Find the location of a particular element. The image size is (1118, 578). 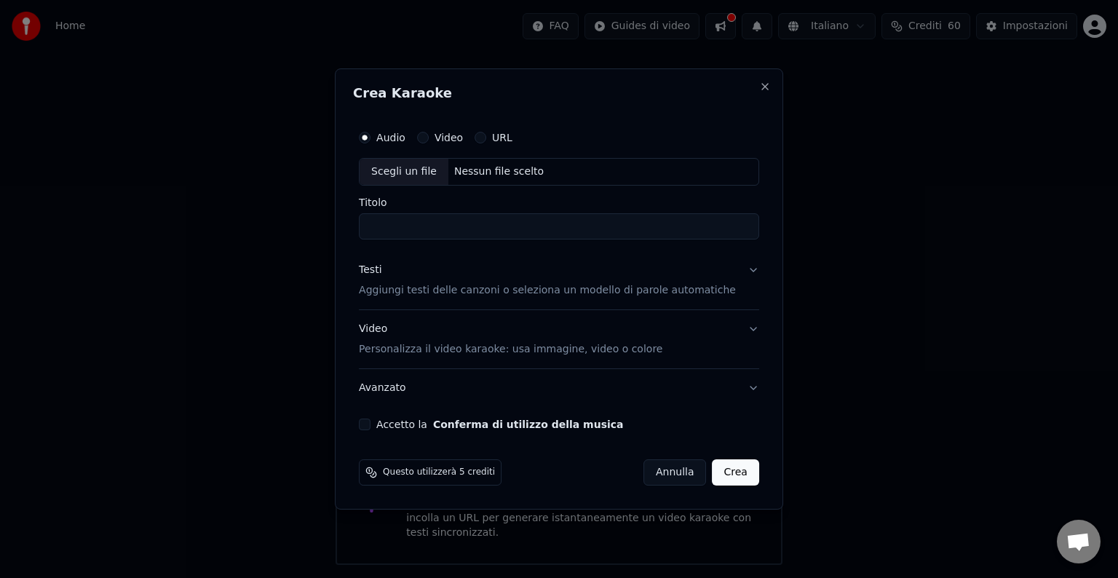

button: Avanzato is located at coordinates (559, 388).